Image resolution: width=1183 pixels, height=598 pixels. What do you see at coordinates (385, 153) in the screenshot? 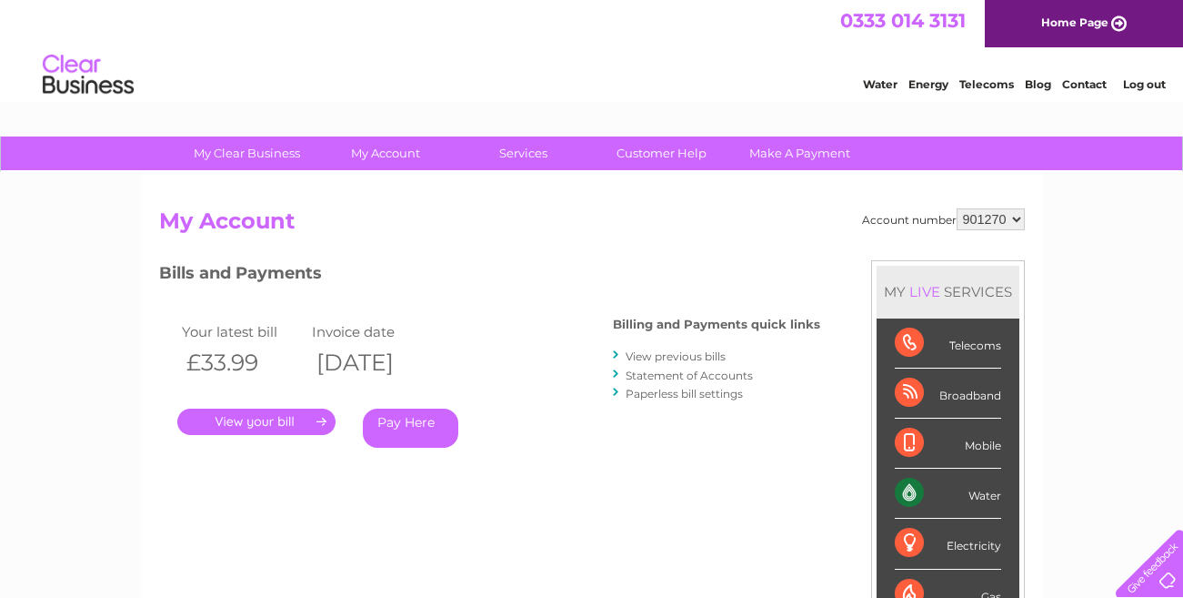
I see `a: My Account` at bounding box center [385, 153].